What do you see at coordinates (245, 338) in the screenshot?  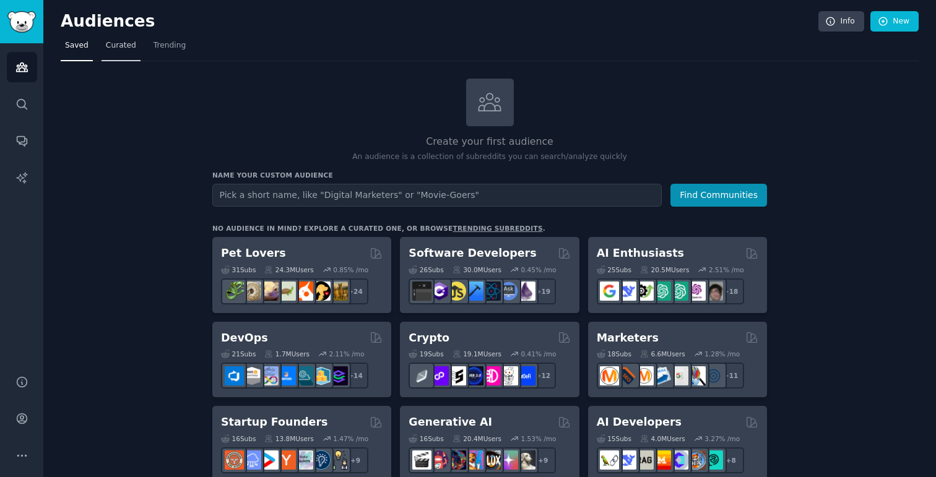 I see `h2: DevOps` at bounding box center [245, 338].